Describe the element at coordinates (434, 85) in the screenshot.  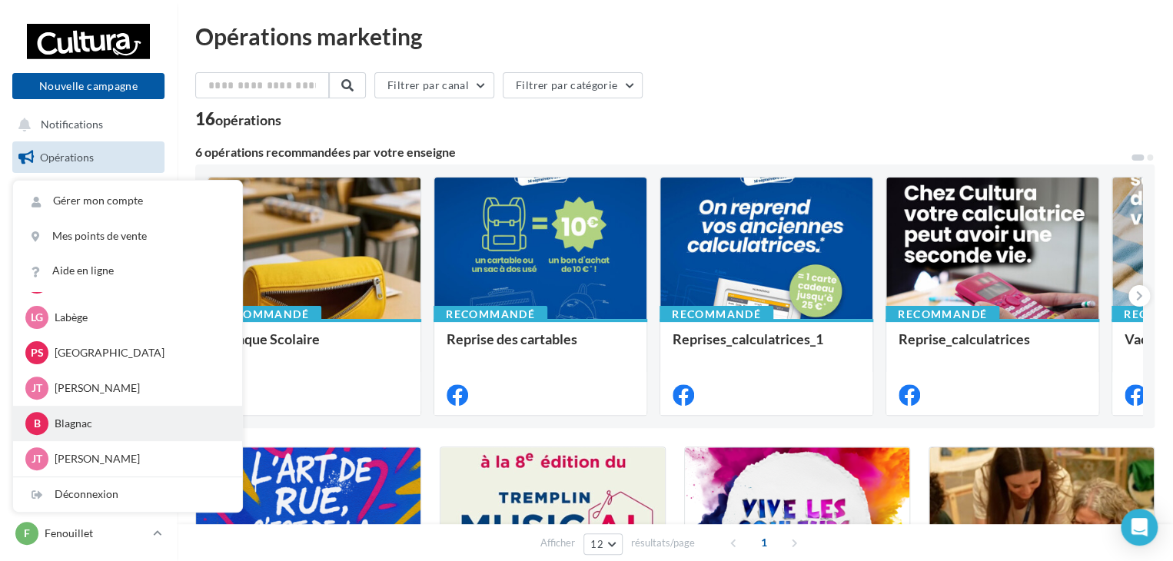
I see `button: Filtrer par canal` at that location.